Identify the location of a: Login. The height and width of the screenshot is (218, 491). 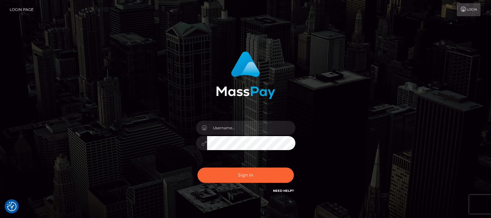
(468, 10).